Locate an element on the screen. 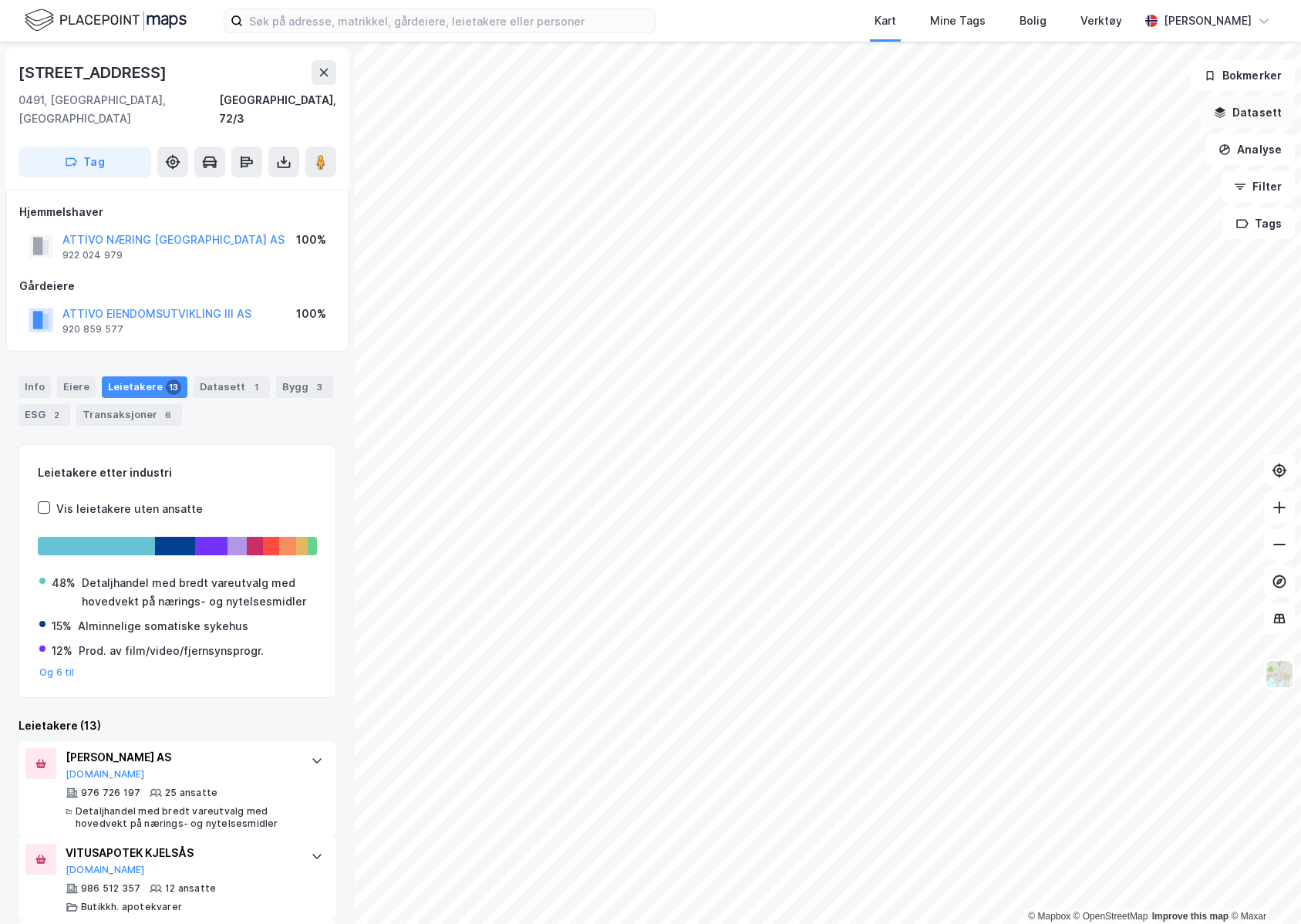  button: Tags is located at coordinates (1259, 224).